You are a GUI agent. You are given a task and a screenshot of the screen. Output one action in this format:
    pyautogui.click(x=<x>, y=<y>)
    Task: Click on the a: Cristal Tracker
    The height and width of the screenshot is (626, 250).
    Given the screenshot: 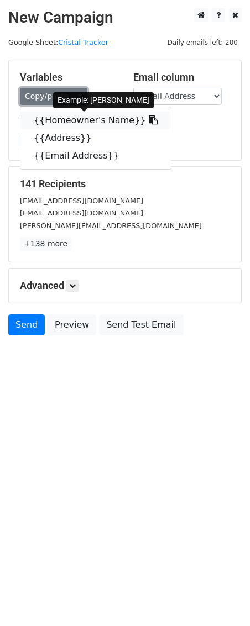 What is the action you would take?
    pyautogui.click(x=83, y=42)
    